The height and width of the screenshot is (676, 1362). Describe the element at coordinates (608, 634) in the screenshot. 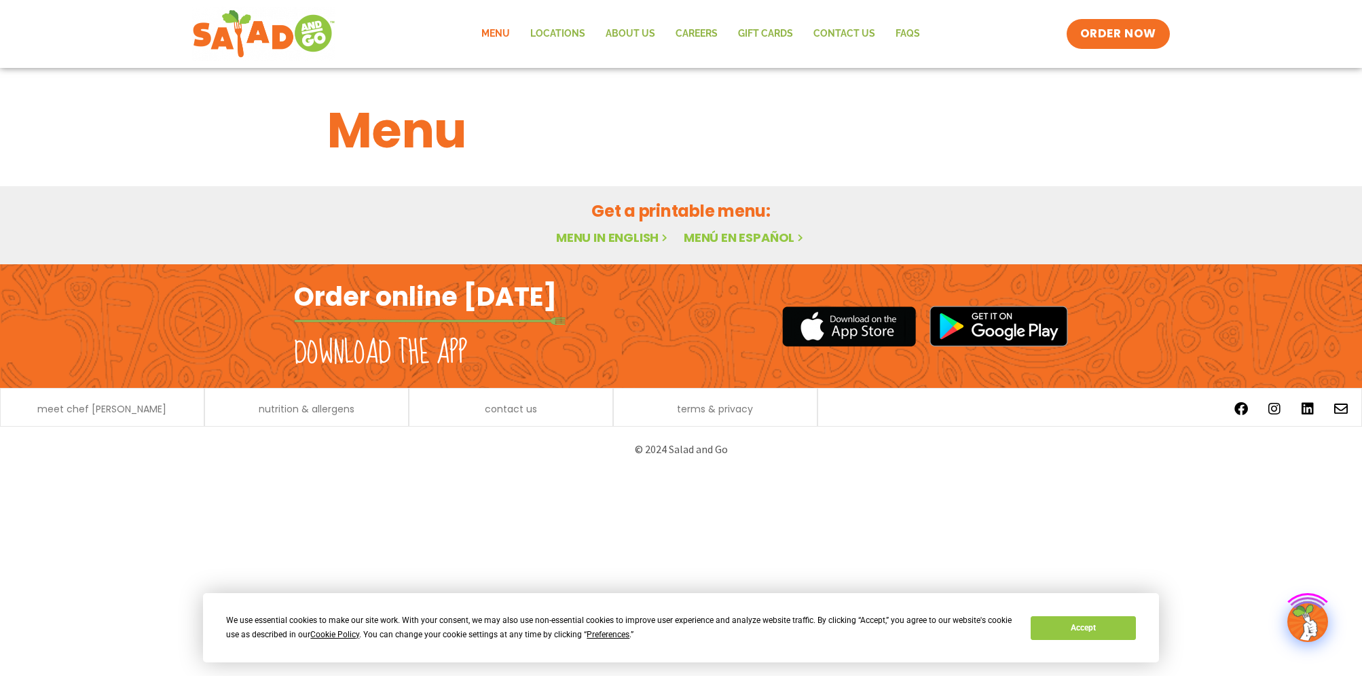

I see `span: Preferences` at that location.